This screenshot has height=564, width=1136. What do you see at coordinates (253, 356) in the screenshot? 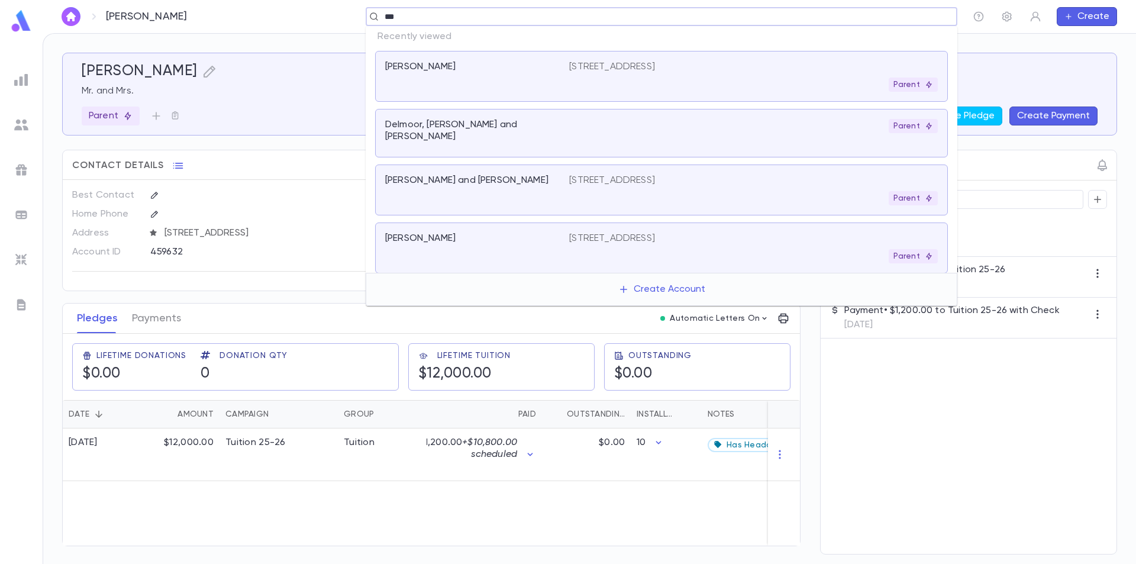
I see `span: Donation Qty` at bounding box center [253, 356].